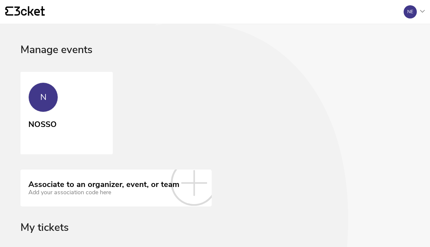  I want to click on a: N NOSSO, so click(67, 113).